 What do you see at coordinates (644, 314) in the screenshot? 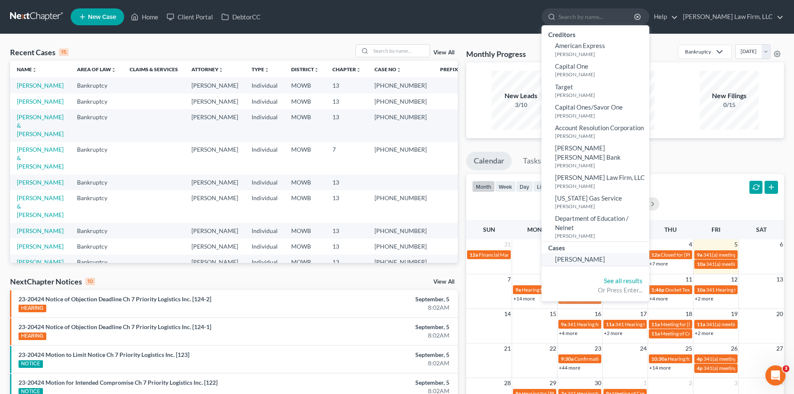
I see `span: 17` at bounding box center [644, 314].